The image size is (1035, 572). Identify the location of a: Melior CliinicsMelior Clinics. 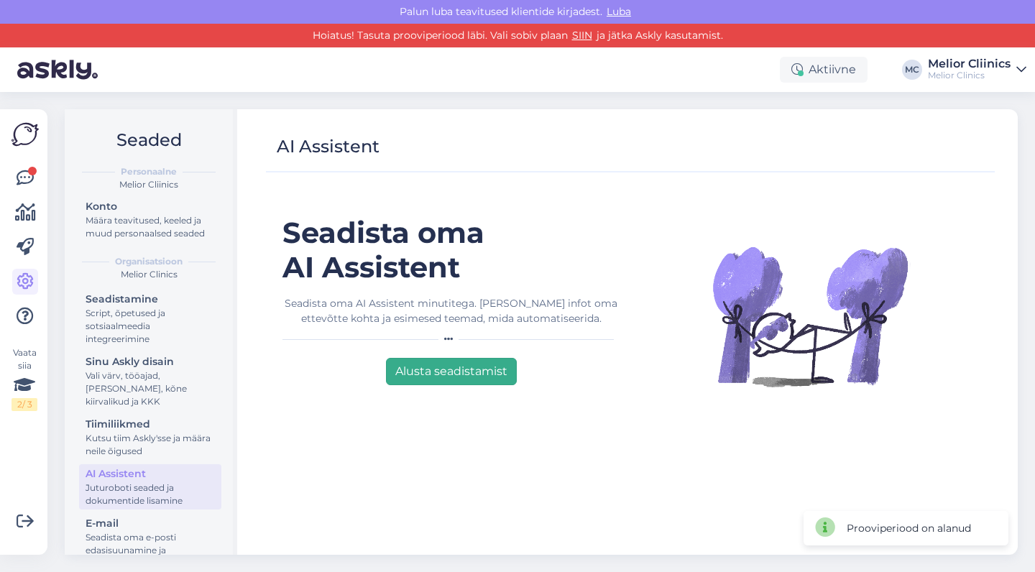
(976, 70).